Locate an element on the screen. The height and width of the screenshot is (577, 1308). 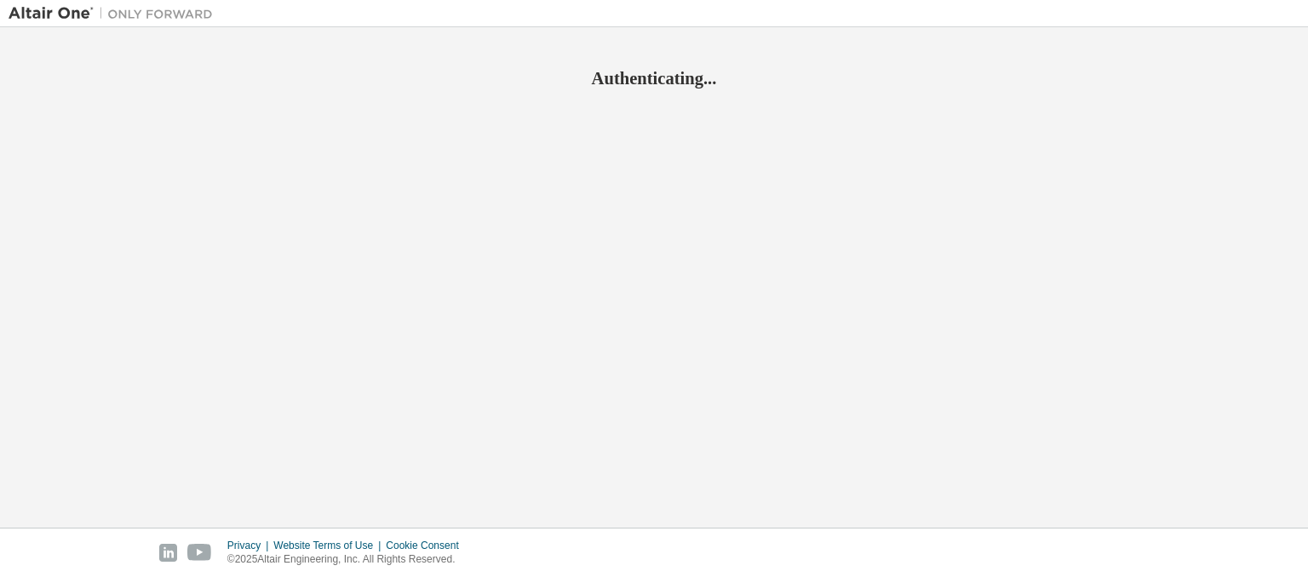
h2: Authenticating... is located at coordinates (654, 78).